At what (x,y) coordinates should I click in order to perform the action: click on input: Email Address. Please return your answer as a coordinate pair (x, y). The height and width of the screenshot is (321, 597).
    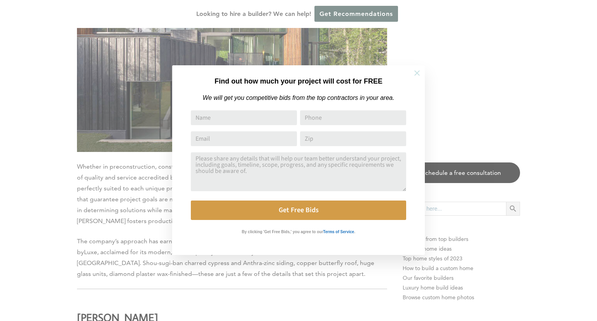
    Looking at the image, I should click on (244, 139).